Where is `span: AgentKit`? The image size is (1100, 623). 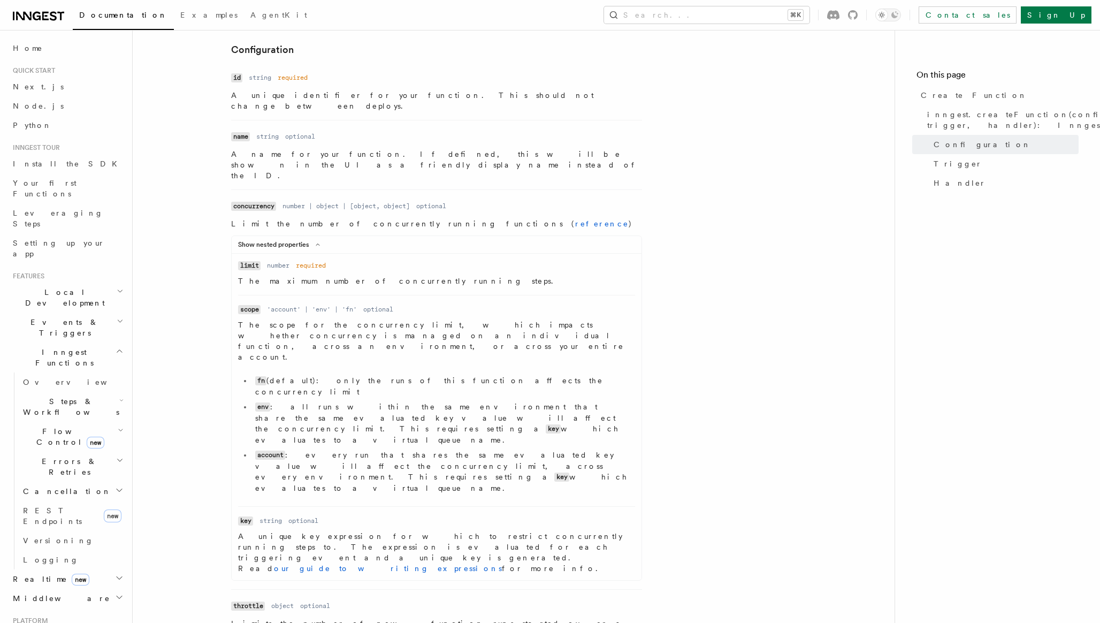
span: AgentKit is located at coordinates (279, 15).